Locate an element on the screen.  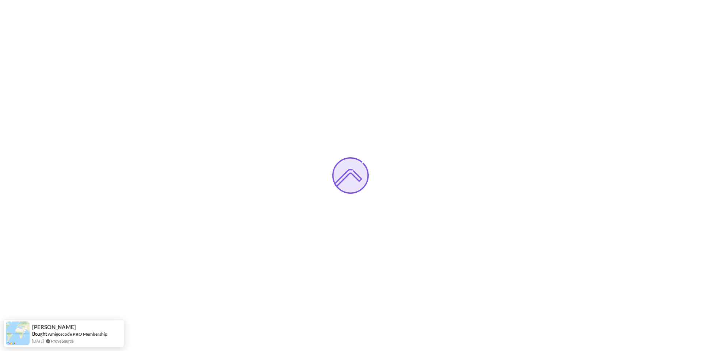
span: Bought is located at coordinates (39, 334).